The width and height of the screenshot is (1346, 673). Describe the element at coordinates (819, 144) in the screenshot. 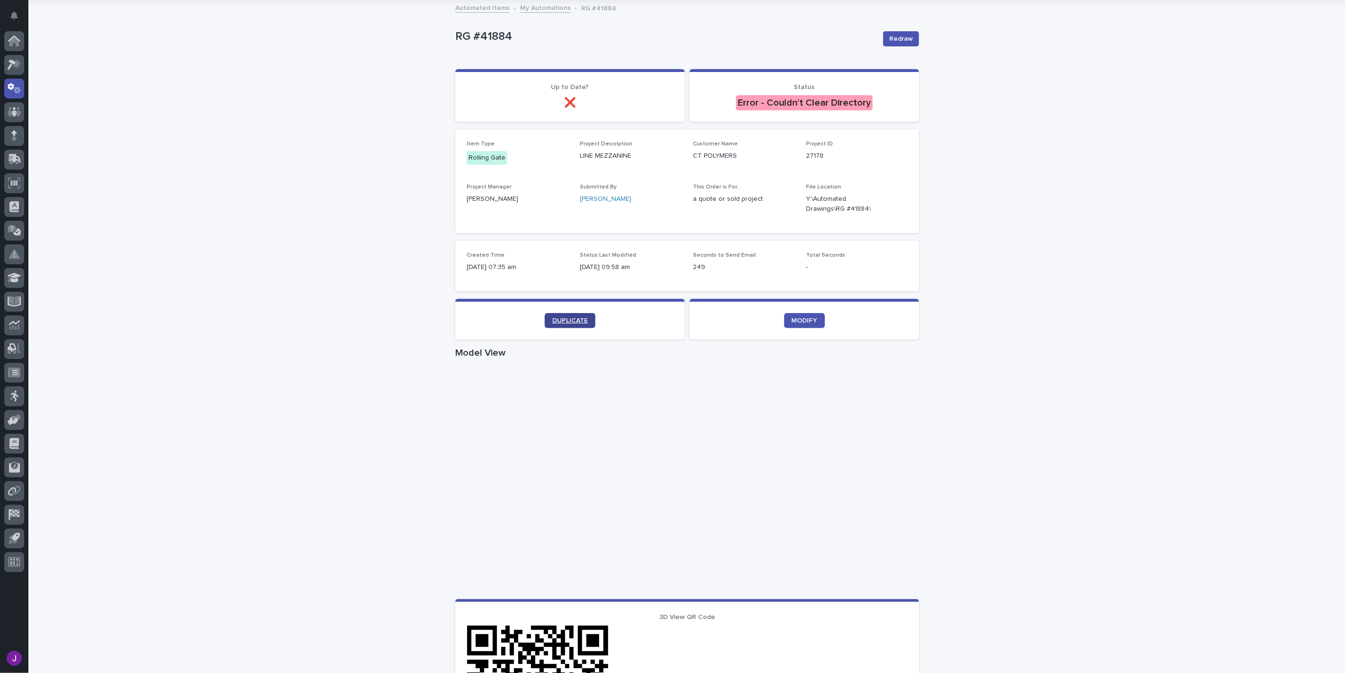

I see `span: Project ID` at that location.